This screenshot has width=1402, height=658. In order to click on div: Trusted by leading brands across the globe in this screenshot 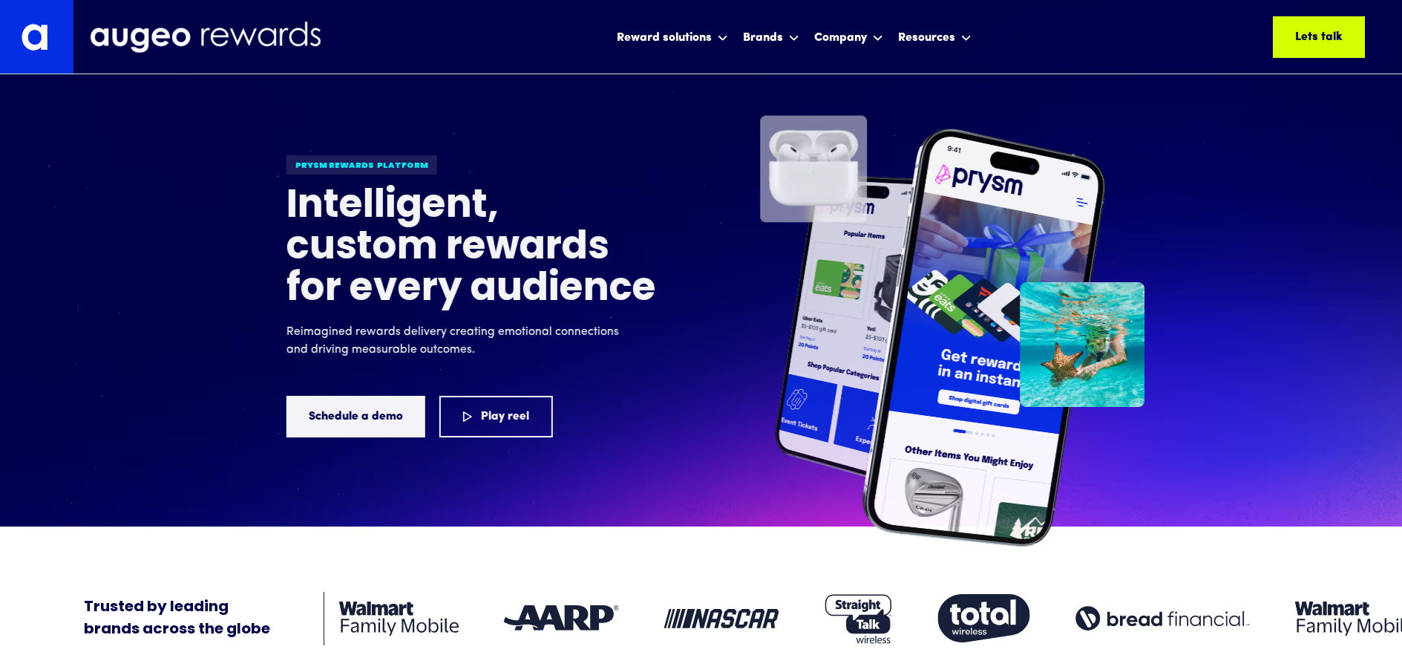, I will do `click(177, 618)`.